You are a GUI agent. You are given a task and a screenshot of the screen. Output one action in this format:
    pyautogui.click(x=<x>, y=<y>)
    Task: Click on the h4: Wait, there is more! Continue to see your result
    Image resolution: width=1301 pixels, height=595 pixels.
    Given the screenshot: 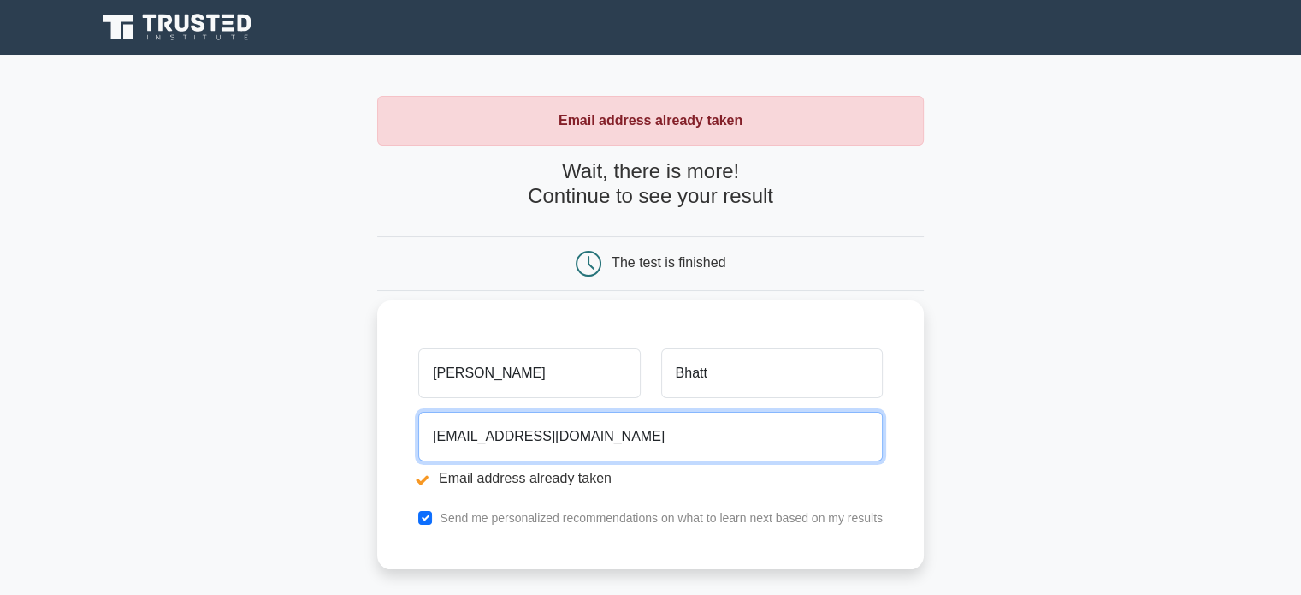 What is the action you would take?
    pyautogui.click(x=650, y=184)
    